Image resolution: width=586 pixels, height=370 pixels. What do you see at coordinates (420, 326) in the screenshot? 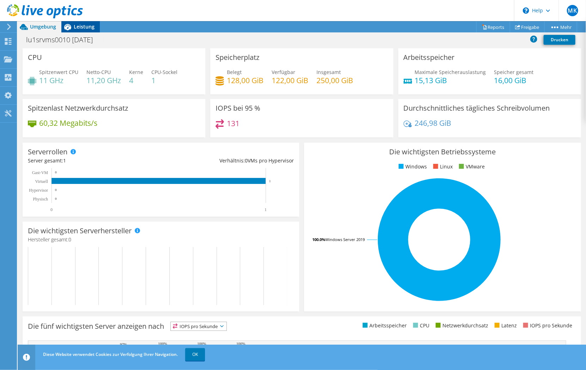
I see `li: CPU` at bounding box center [420, 326].